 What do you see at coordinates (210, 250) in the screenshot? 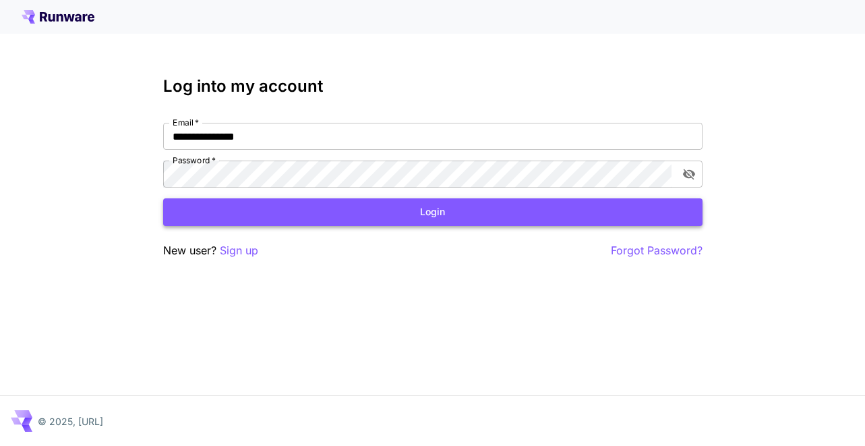
I see `p: New user?` at bounding box center [210, 250].